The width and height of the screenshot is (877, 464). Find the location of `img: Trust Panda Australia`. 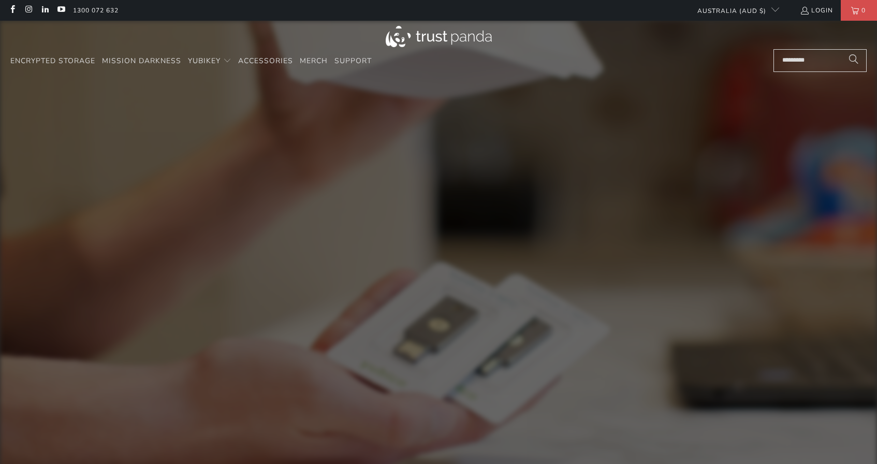

img: Trust Panda Australia is located at coordinates (439, 36).